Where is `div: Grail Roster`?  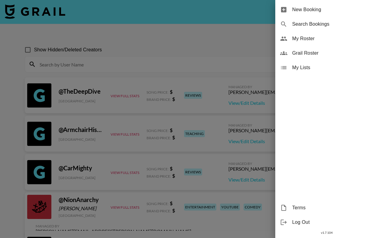 div: Grail Roster is located at coordinates (326, 53).